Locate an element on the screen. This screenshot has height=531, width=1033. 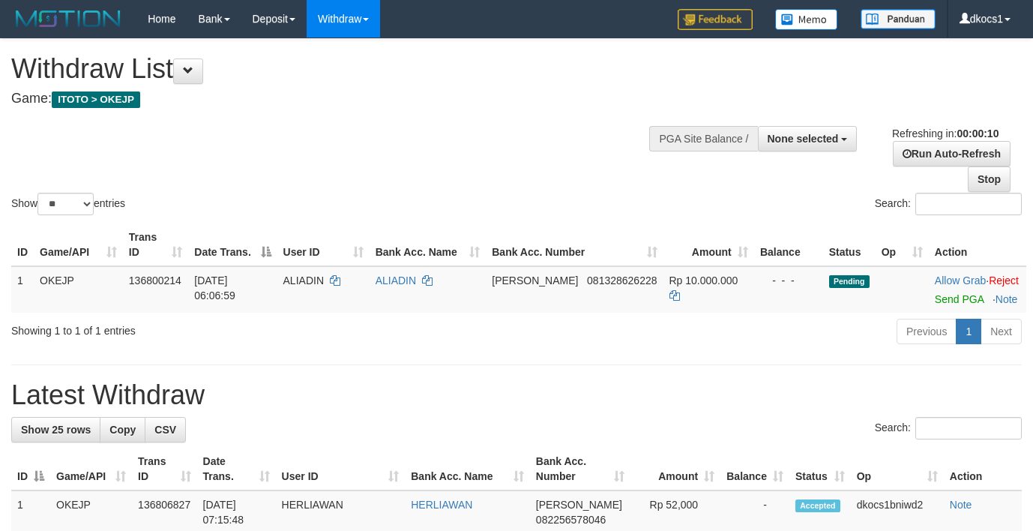
a: Run Auto-Refresh is located at coordinates (951, 154).